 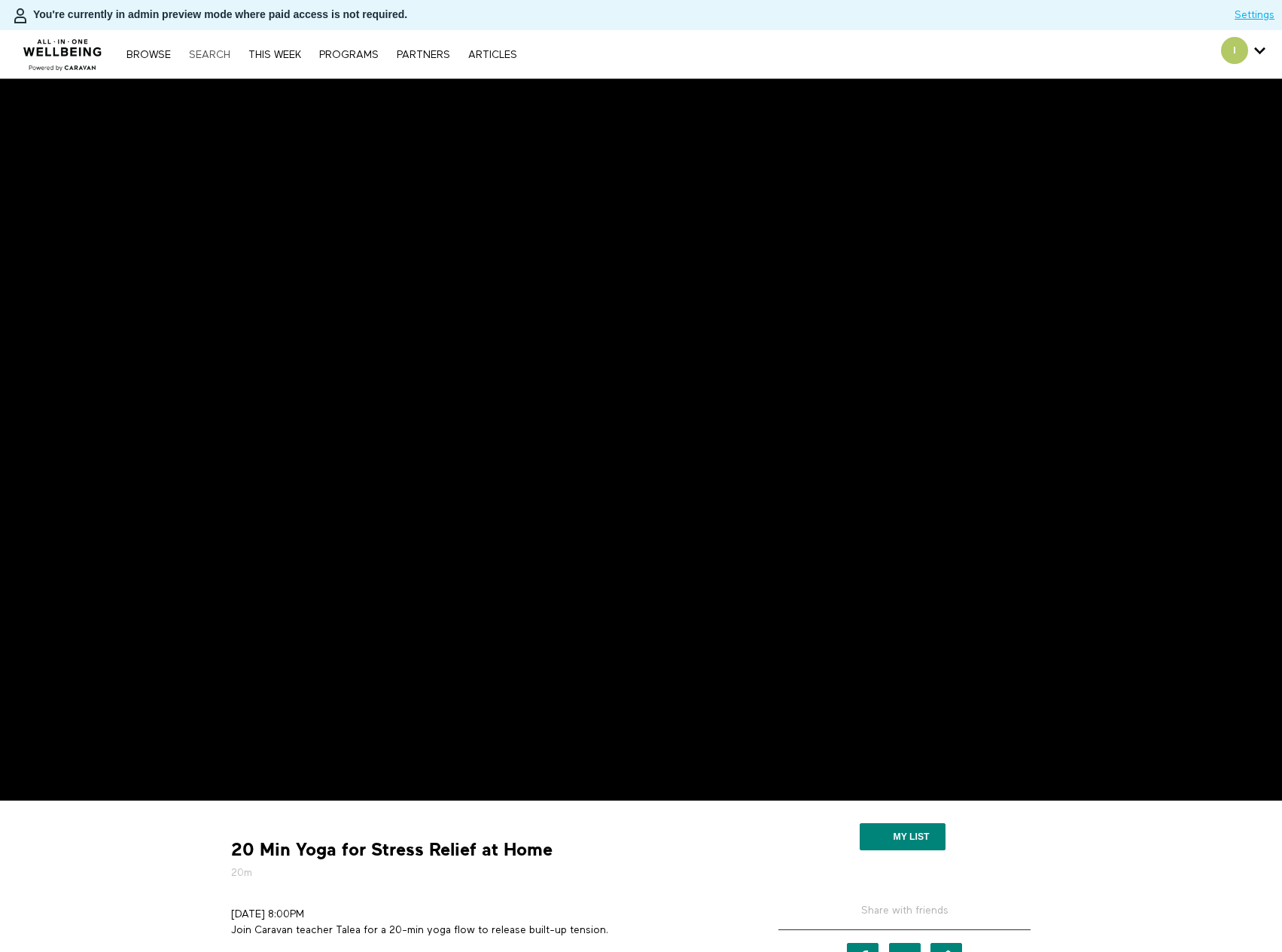 I want to click on a: THIS WEEK, so click(x=275, y=55).